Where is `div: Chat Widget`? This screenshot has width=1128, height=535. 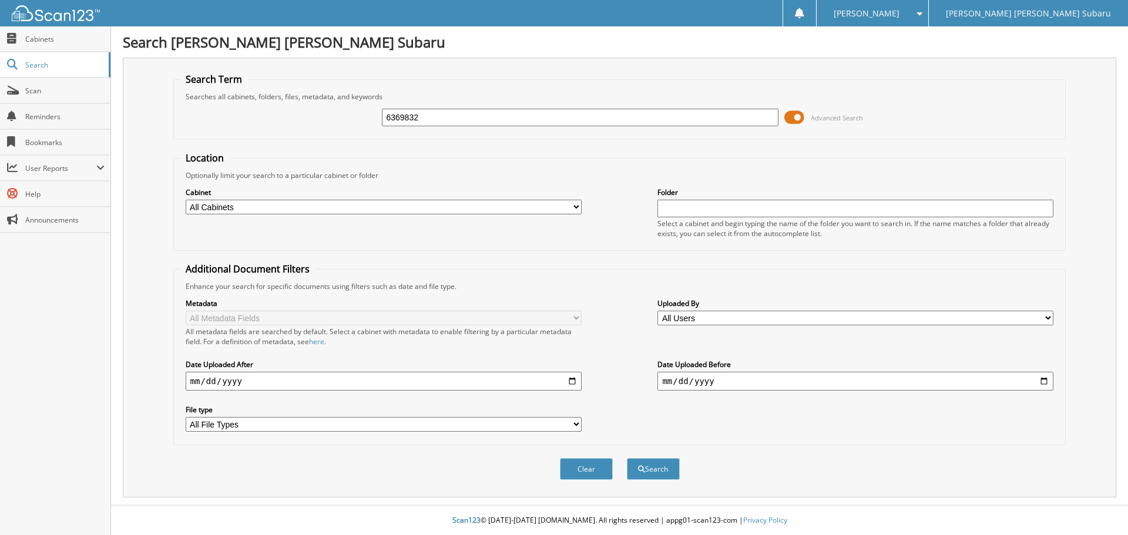
div: Chat Widget is located at coordinates (1099, 507).